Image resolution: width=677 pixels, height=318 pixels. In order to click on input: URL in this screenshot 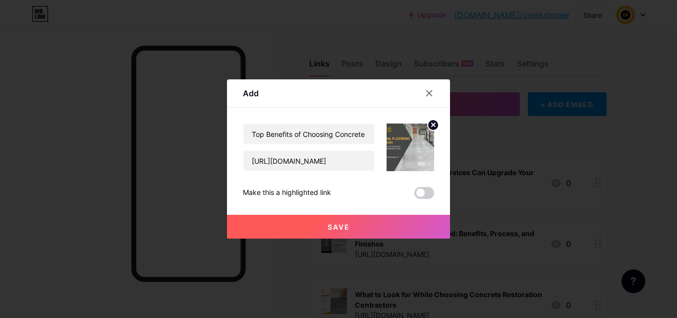, I will do `click(309, 161)`.